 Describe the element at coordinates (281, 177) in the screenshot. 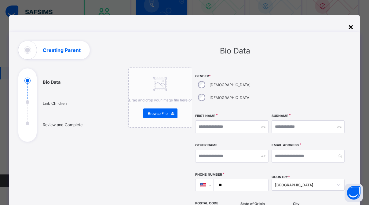

I see `span: COUNTRY` at that location.